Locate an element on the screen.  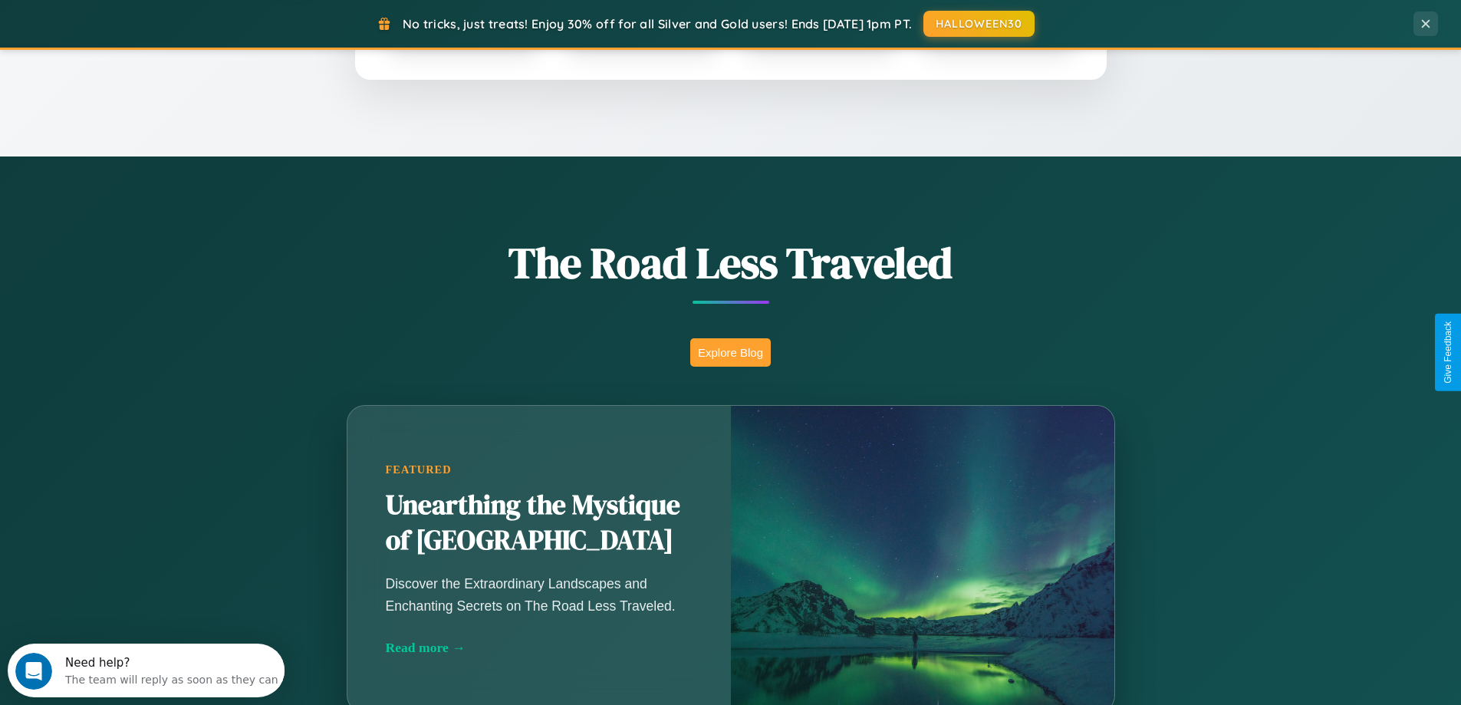
button: Explore Blog is located at coordinates (730, 352).